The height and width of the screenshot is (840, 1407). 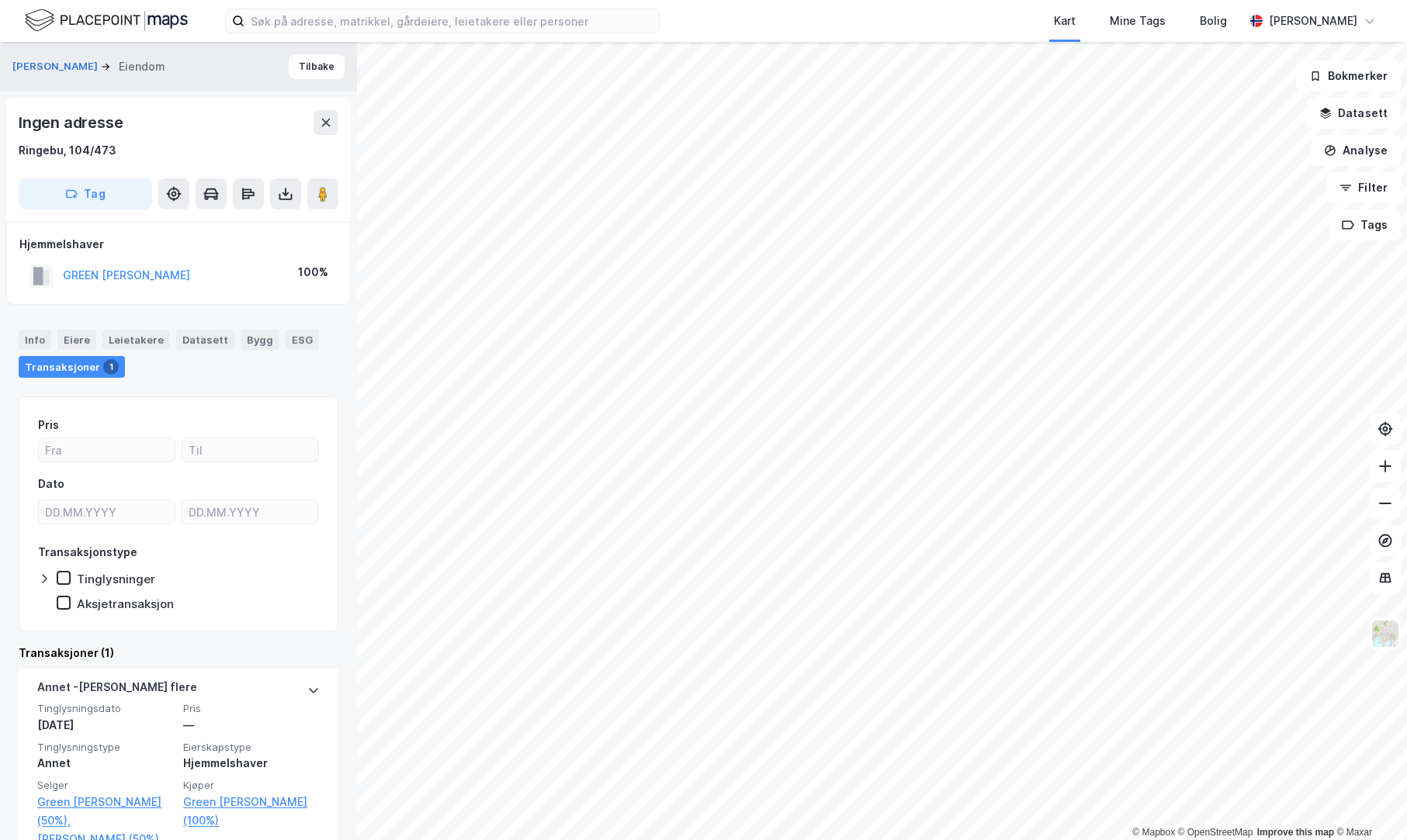 What do you see at coordinates (205, 340) in the screenshot?
I see `div: Datasett` at bounding box center [205, 340].